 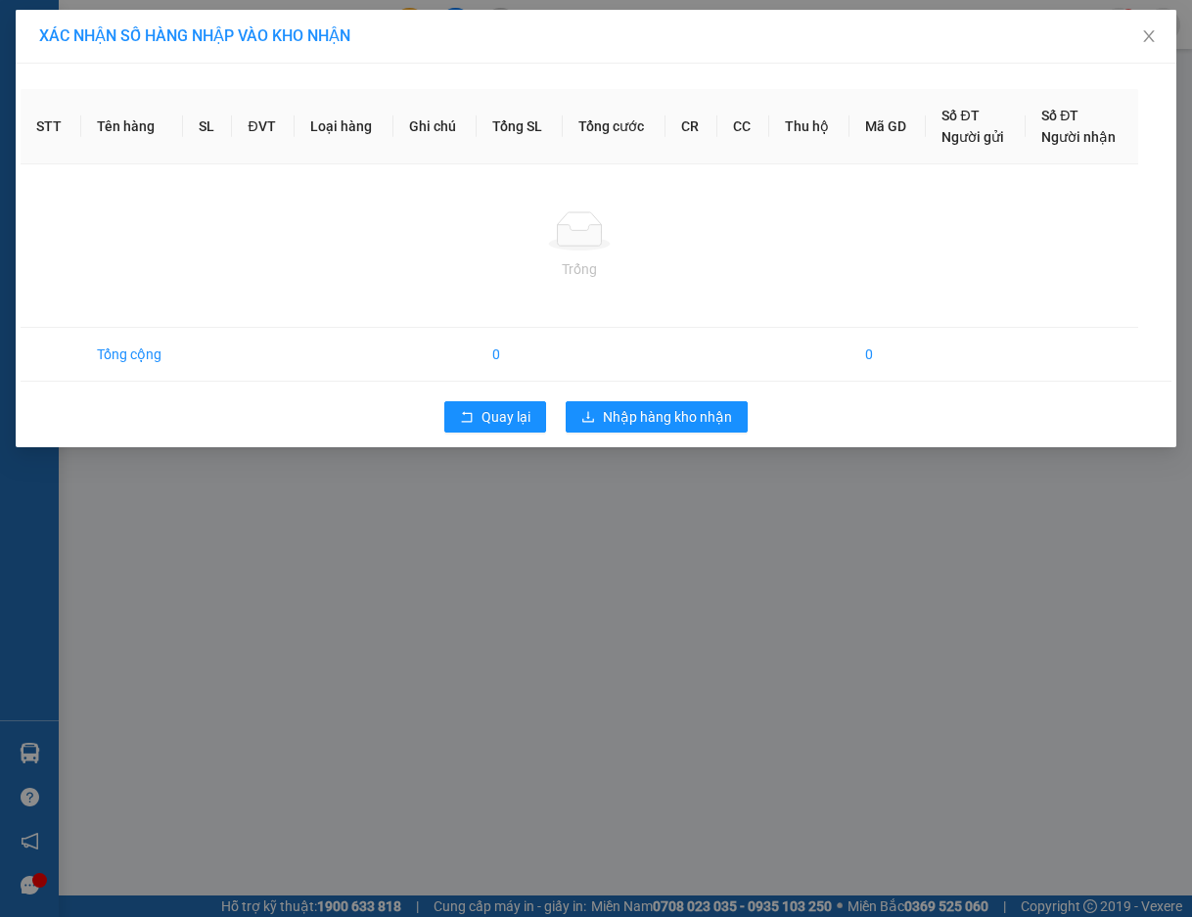 I want to click on th: SL, so click(x=207, y=126).